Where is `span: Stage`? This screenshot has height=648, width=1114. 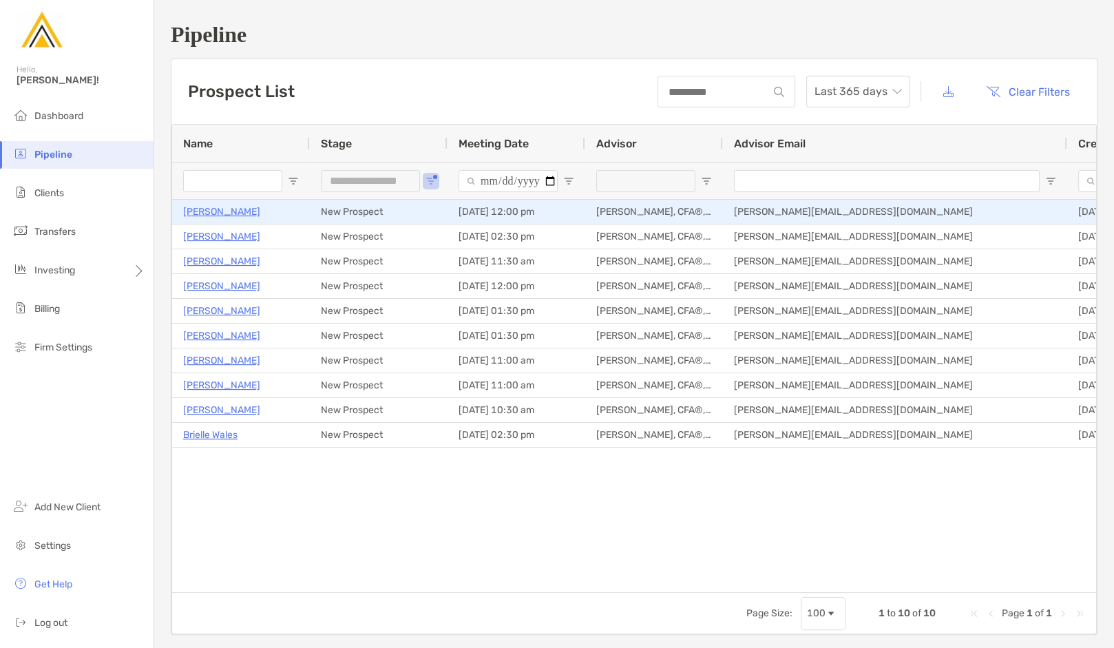 span: Stage is located at coordinates (336, 143).